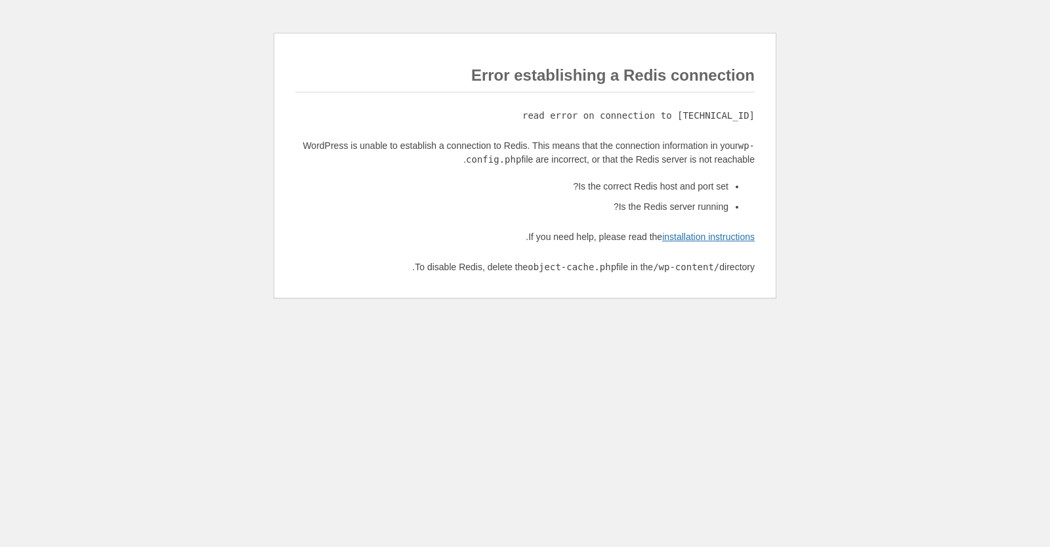 This screenshot has width=1050, height=547. I want to click on p: WordPress is unable to establish a connection to Redis. This means that the connection informatio..., so click(525, 153).